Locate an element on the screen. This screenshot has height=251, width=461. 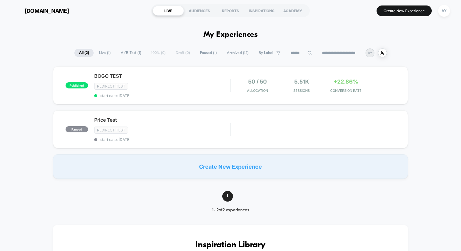
span: By Label is located at coordinates (266, 53).